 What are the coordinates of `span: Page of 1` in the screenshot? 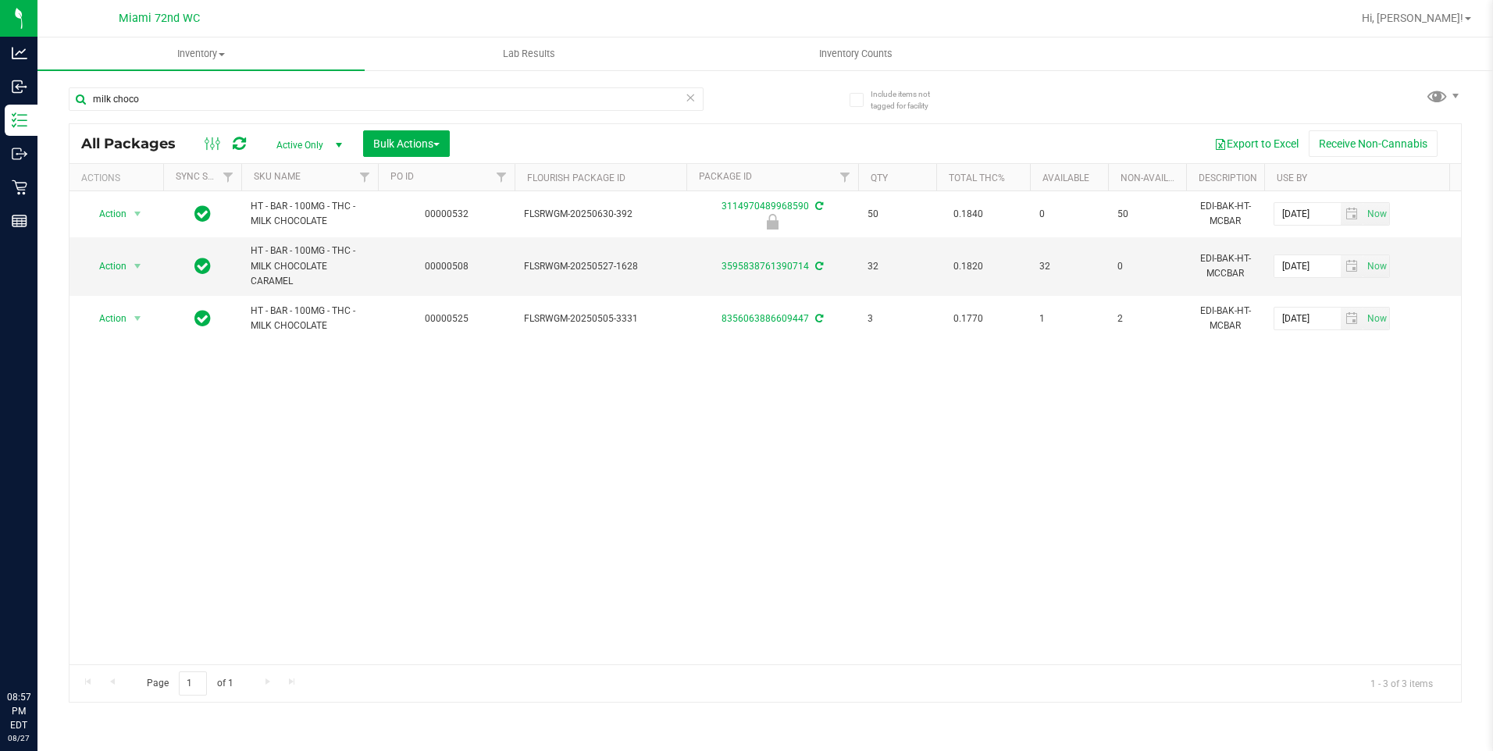 It's located at (190, 683).